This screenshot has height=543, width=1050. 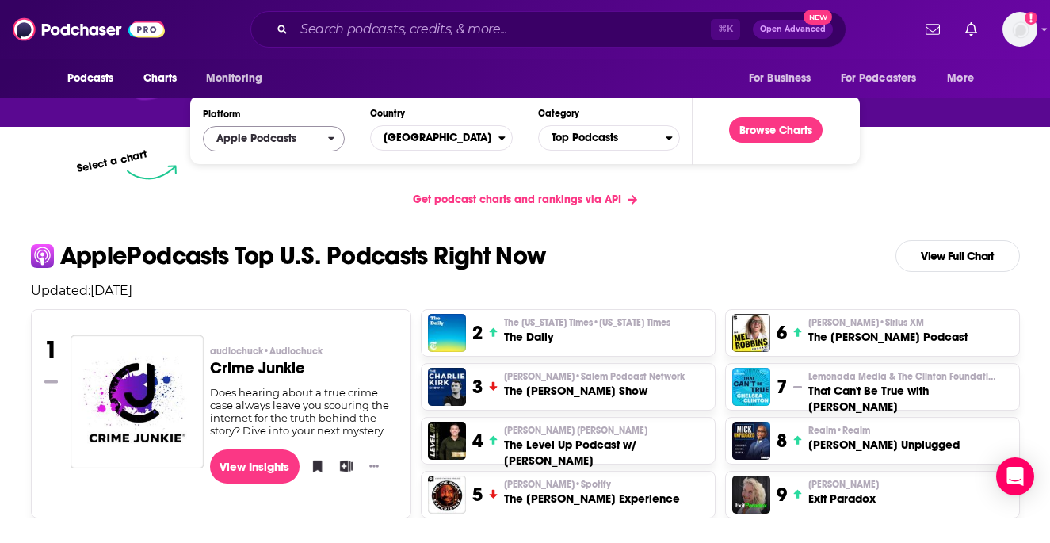 I want to click on a: The Joe Rogan Experience, so click(x=447, y=494).